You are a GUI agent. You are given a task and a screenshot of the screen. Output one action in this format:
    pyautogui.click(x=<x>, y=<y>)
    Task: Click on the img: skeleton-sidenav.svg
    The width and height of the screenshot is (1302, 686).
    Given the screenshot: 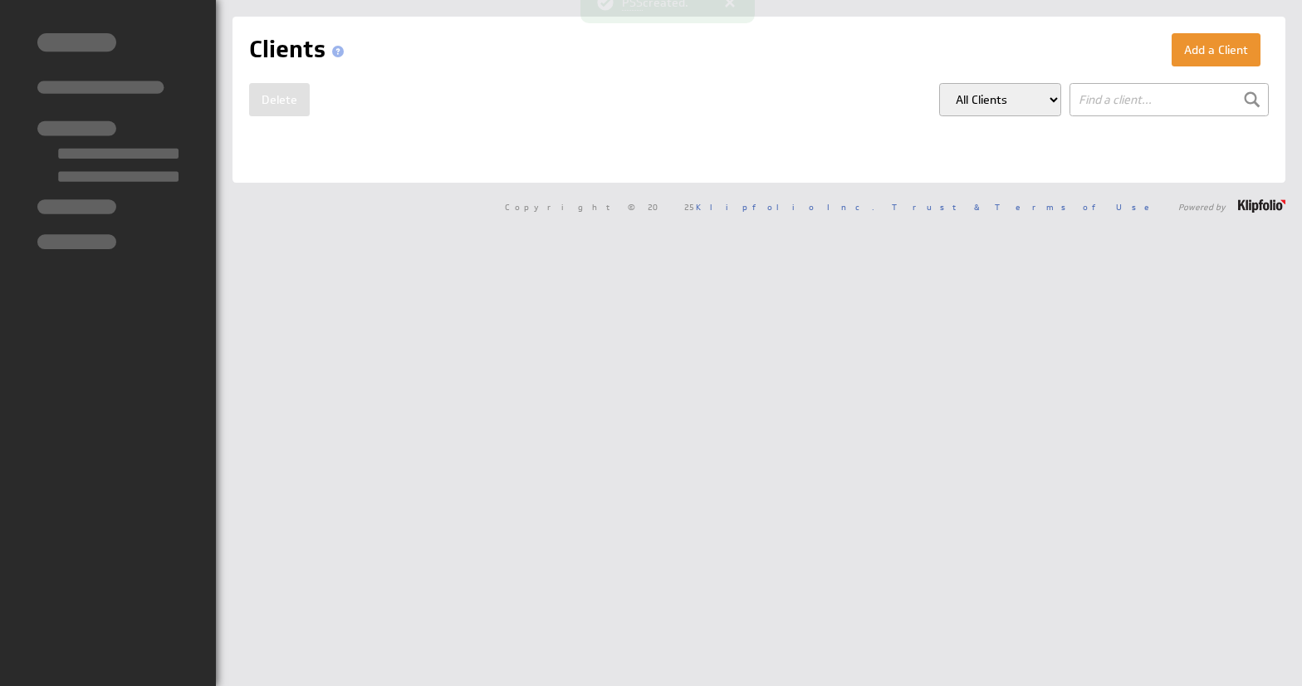 What is the action you would take?
    pyautogui.click(x=108, y=141)
    